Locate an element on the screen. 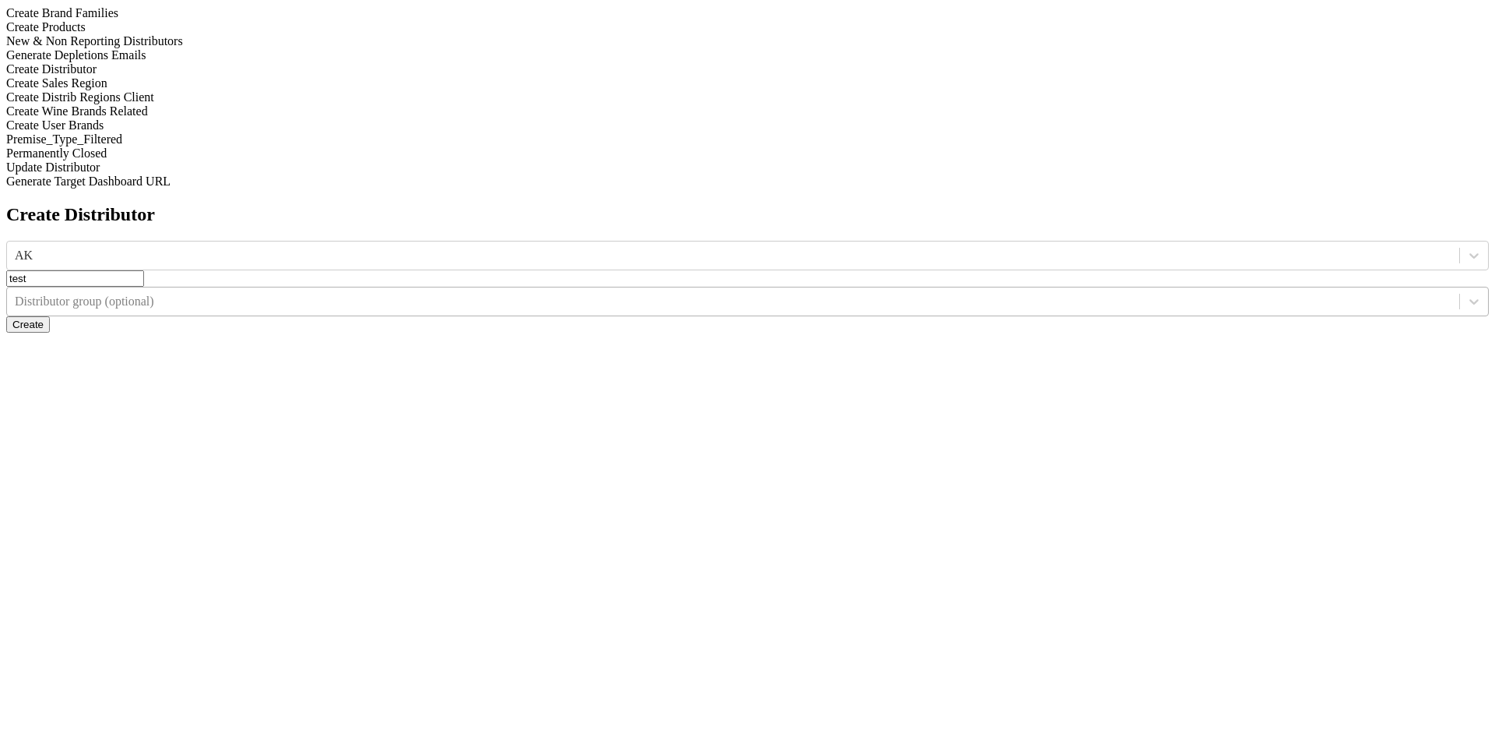 The image size is (1495, 741). div: Create Sales Region is located at coordinates (748, 83).